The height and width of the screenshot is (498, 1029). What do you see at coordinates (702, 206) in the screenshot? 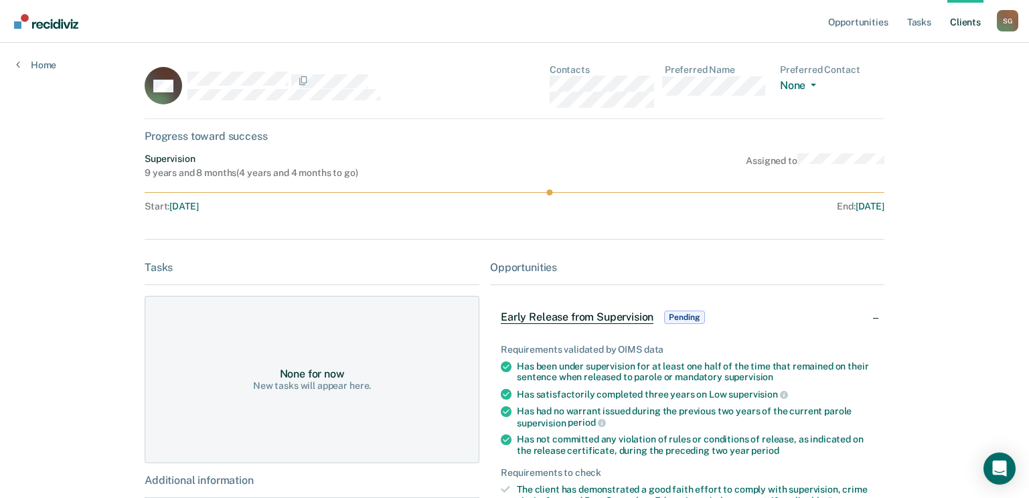
I see `div: End :` at bounding box center [702, 206].